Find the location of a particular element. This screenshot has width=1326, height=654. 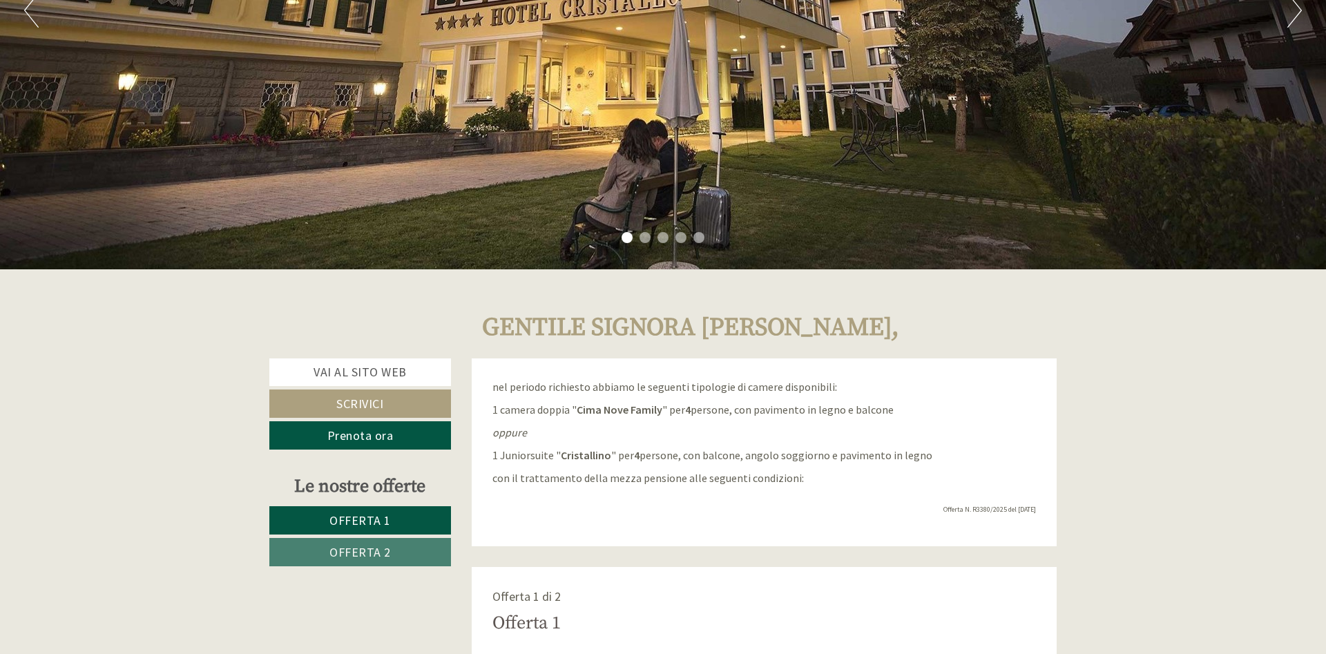

strong: Cristallino is located at coordinates (586, 455).